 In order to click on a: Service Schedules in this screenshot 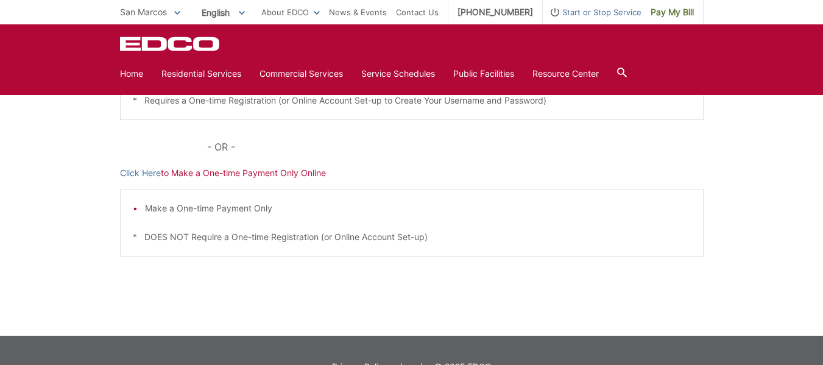, I will do `click(398, 74)`.